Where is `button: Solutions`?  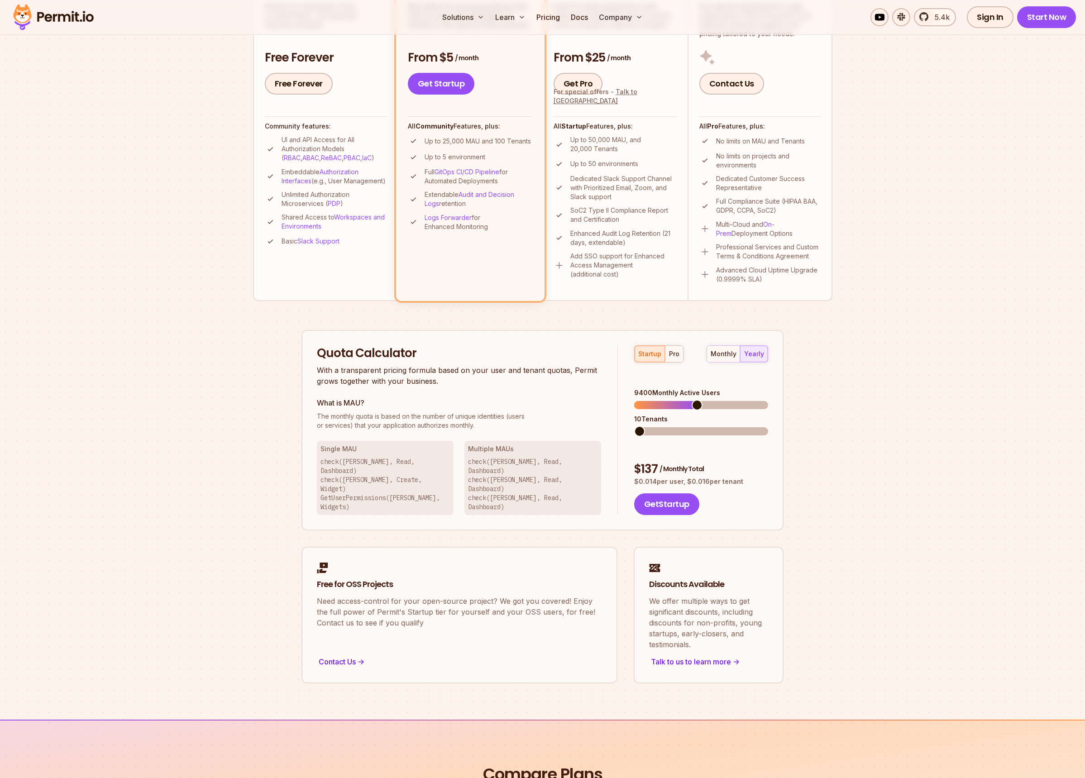
button: Solutions is located at coordinates (463, 17).